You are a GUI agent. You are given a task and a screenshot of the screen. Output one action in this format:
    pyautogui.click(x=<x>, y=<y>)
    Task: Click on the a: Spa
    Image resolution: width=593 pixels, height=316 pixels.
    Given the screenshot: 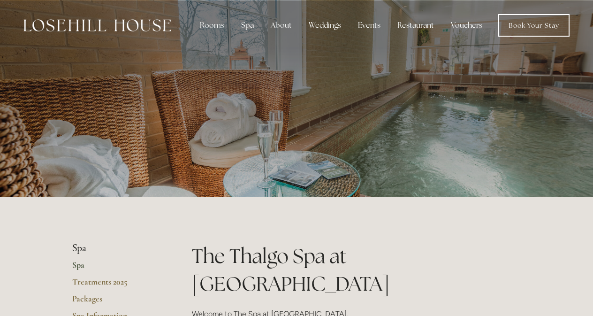 What is the action you would take?
    pyautogui.click(x=117, y=268)
    